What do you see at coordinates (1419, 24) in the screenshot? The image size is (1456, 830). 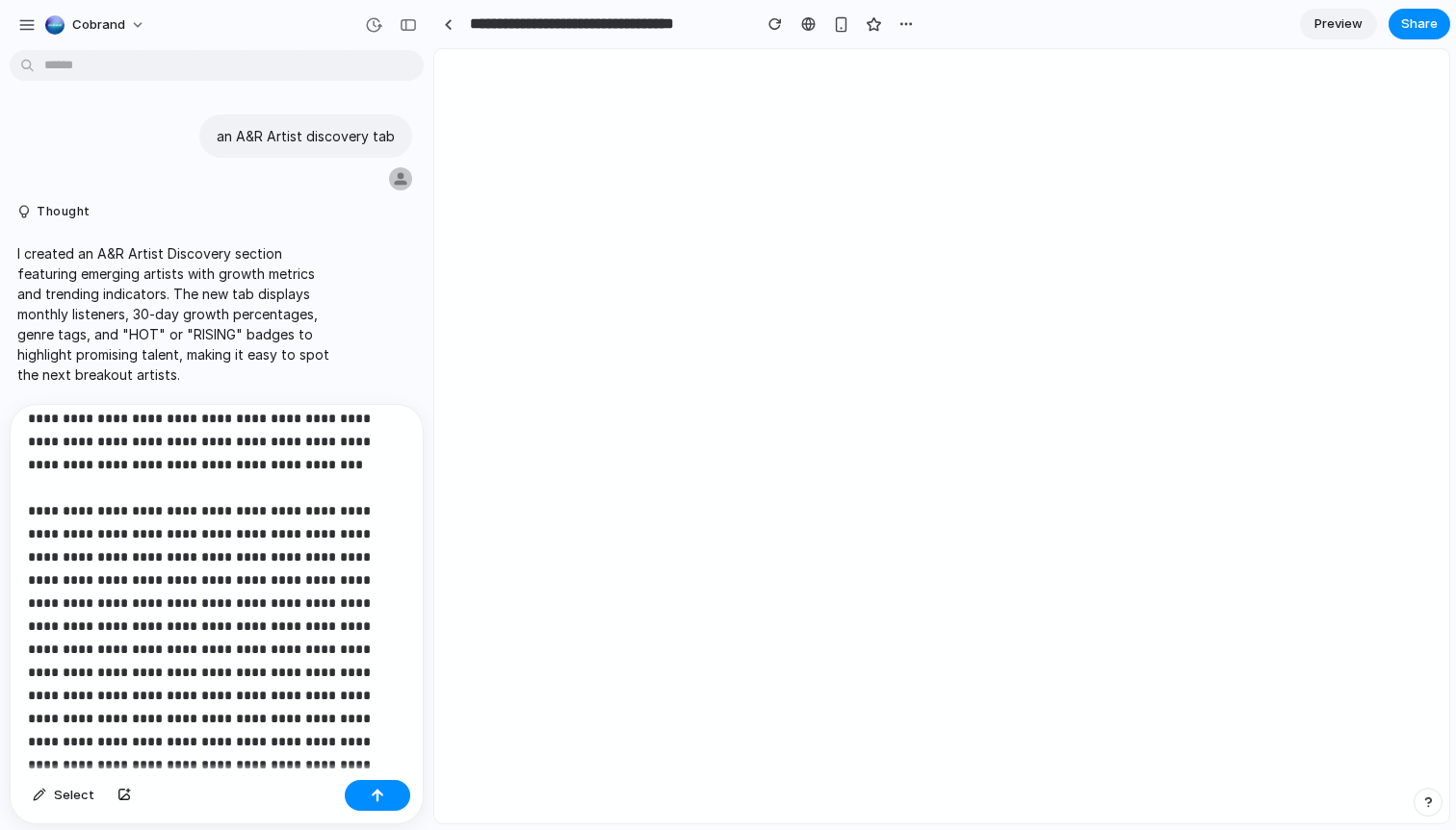 I see `span: Share` at bounding box center [1419, 24].